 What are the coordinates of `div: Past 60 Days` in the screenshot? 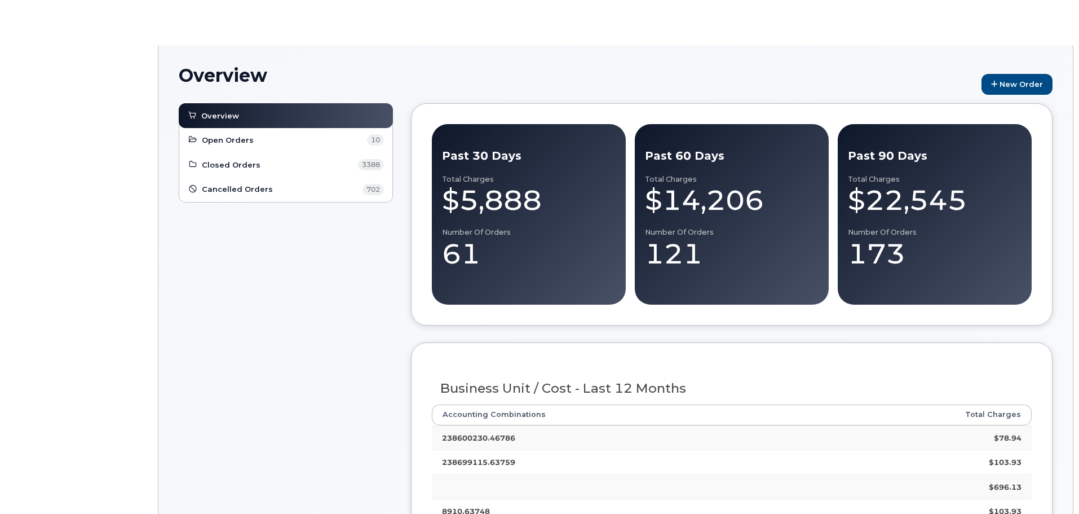 It's located at (732, 156).